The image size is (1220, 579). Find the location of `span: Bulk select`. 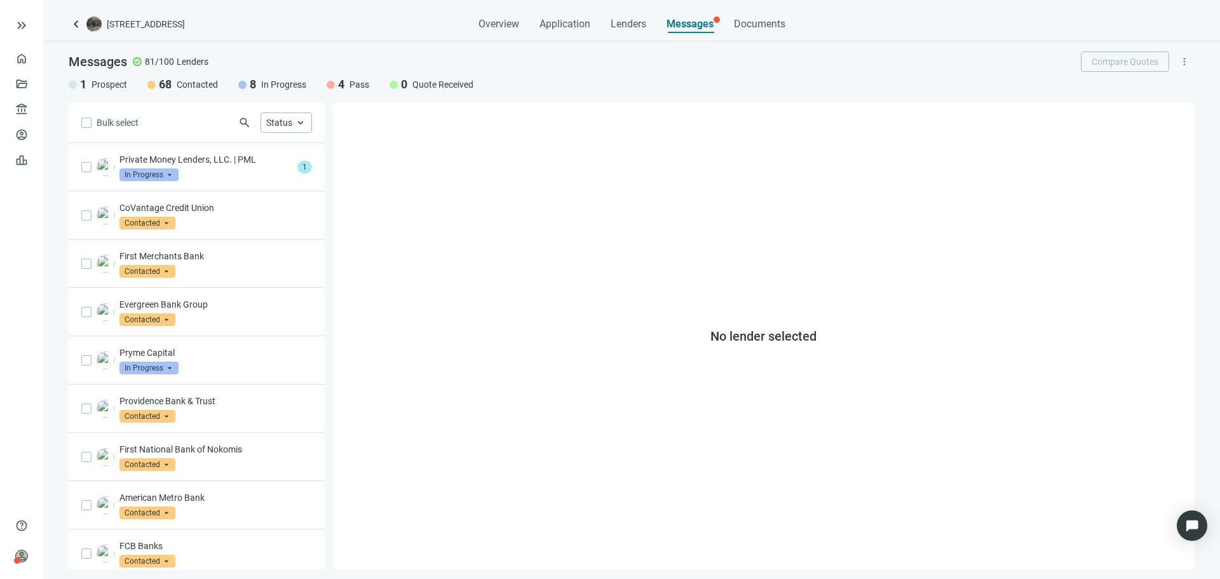

span: Bulk select is located at coordinates (118, 123).